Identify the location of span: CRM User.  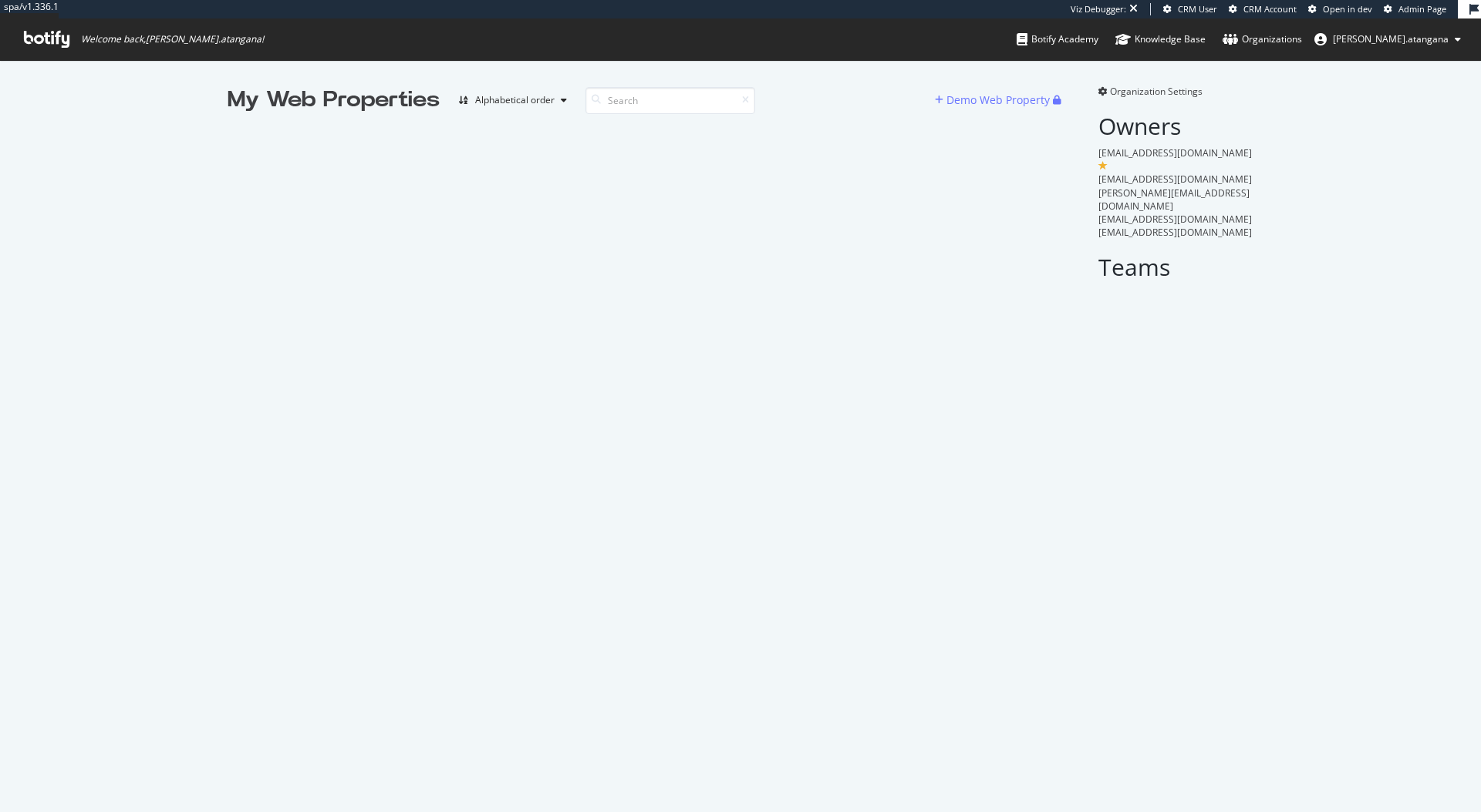
(1197, 9).